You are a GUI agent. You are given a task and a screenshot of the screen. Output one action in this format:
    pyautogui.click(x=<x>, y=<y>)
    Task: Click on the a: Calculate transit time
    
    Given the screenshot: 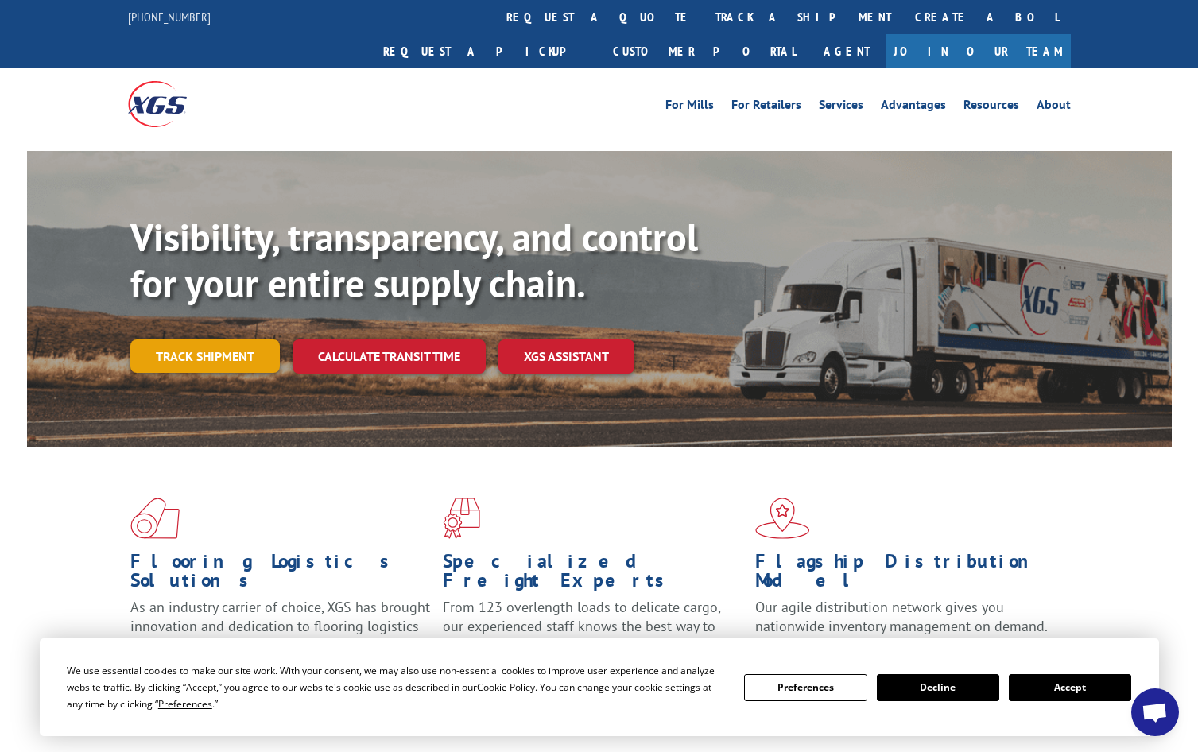 What is the action you would take?
    pyautogui.click(x=389, y=356)
    